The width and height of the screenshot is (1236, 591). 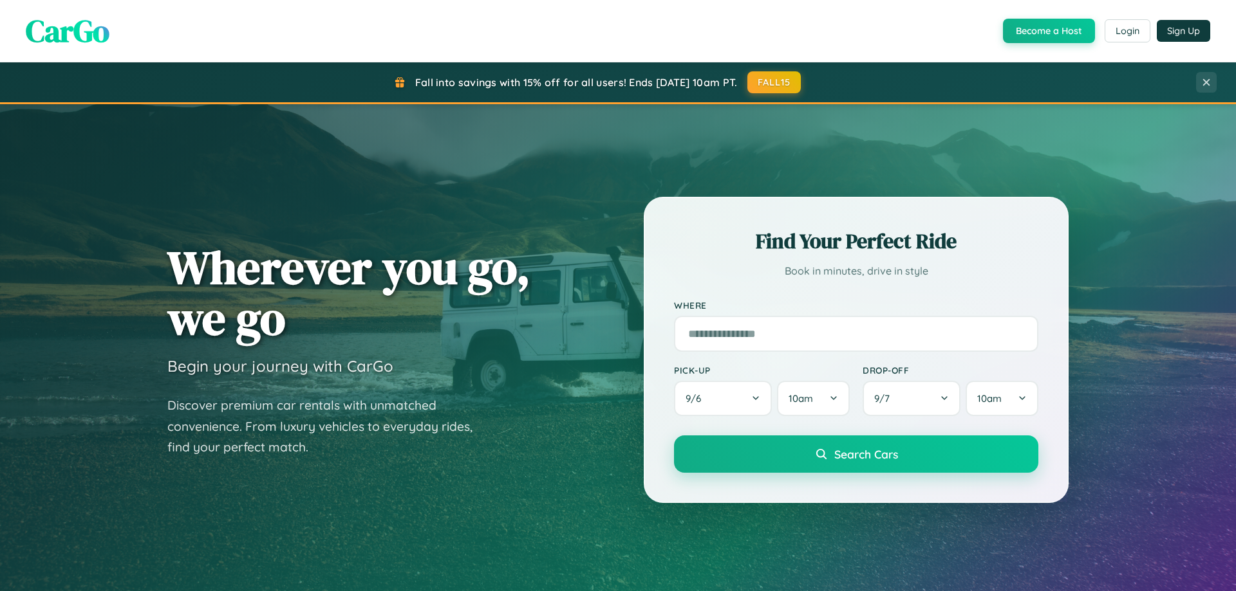 What do you see at coordinates (1048, 31) in the screenshot?
I see `button: Become a Host` at bounding box center [1048, 31].